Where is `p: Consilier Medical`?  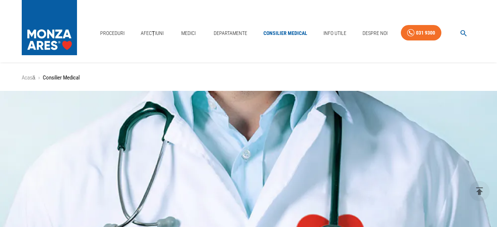 p: Consilier Medical is located at coordinates (61, 78).